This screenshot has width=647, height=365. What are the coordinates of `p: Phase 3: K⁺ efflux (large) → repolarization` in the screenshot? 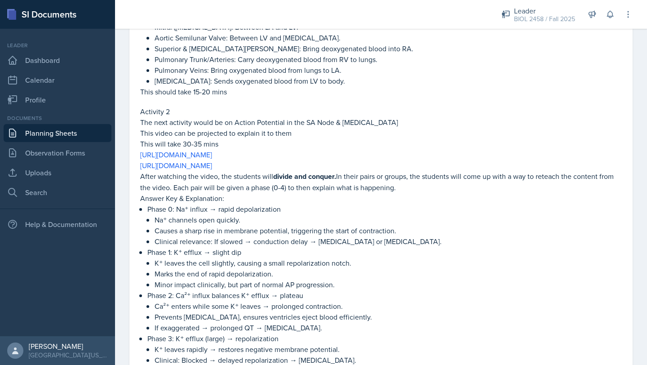 It's located at (384, 338).